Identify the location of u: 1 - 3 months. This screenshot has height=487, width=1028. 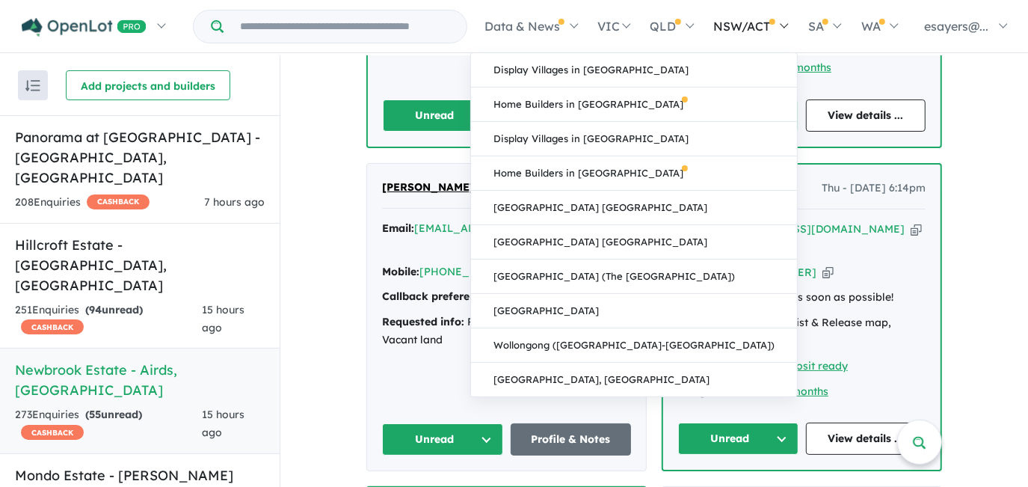
(801, 67).